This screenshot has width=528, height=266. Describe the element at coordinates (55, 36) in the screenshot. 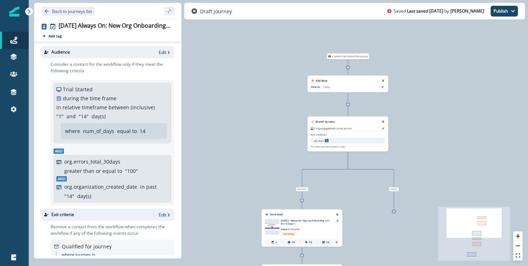

I see `p: Add tag` at that location.